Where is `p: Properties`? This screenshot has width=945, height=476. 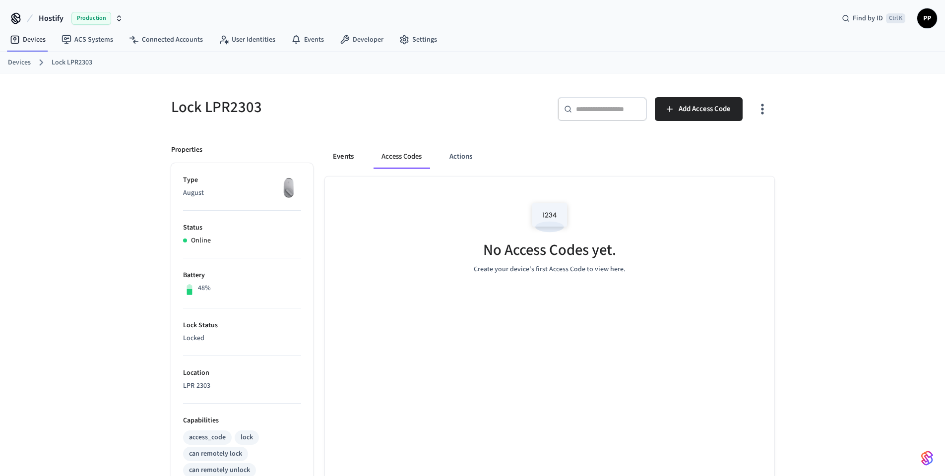
p: Properties is located at coordinates (187, 150).